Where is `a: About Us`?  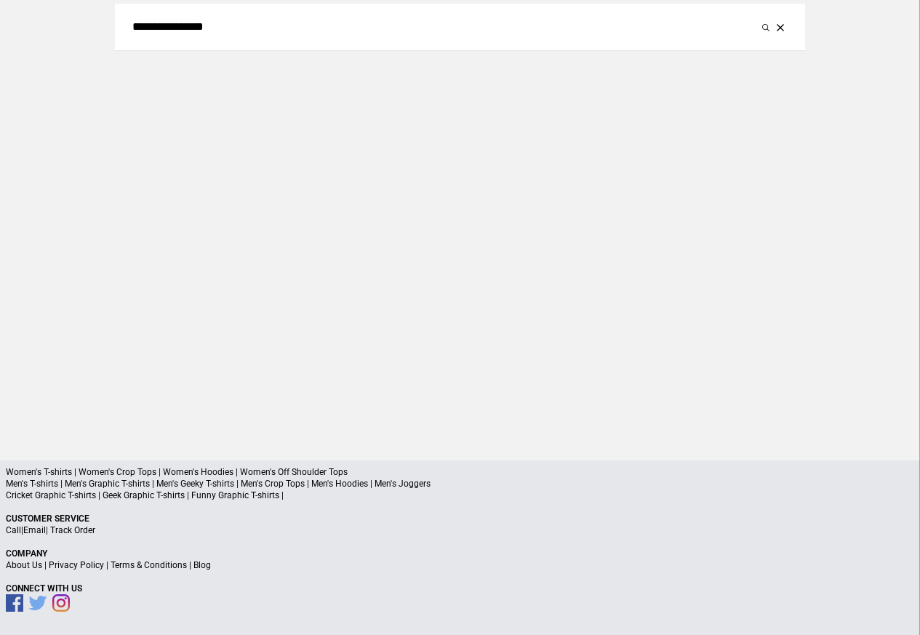
a: About Us is located at coordinates (24, 565).